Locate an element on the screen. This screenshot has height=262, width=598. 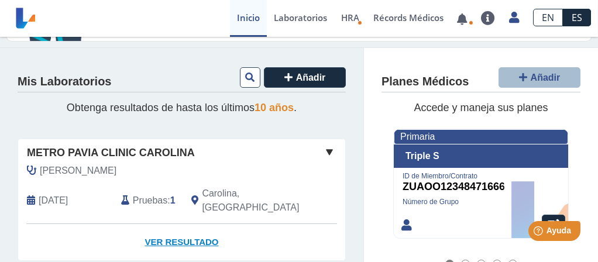
span: Carolina, PR is located at coordinates (250, 201).